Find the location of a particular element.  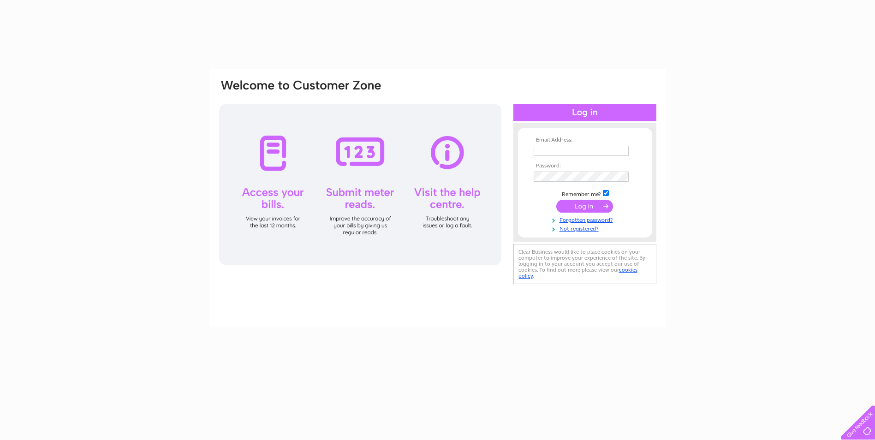

input: Submit is located at coordinates (584, 206).